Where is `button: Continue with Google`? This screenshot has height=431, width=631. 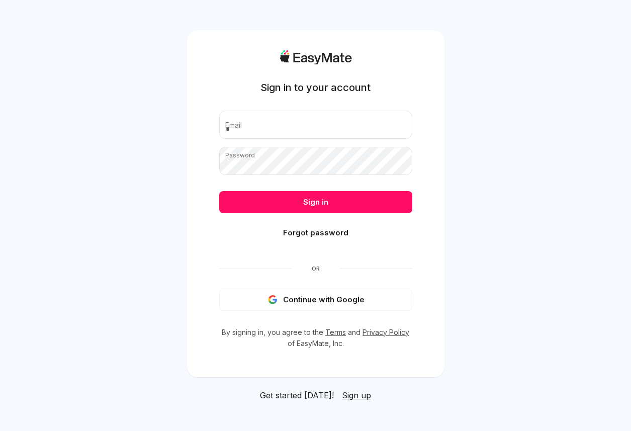
button: Continue with Google is located at coordinates (316, 300).